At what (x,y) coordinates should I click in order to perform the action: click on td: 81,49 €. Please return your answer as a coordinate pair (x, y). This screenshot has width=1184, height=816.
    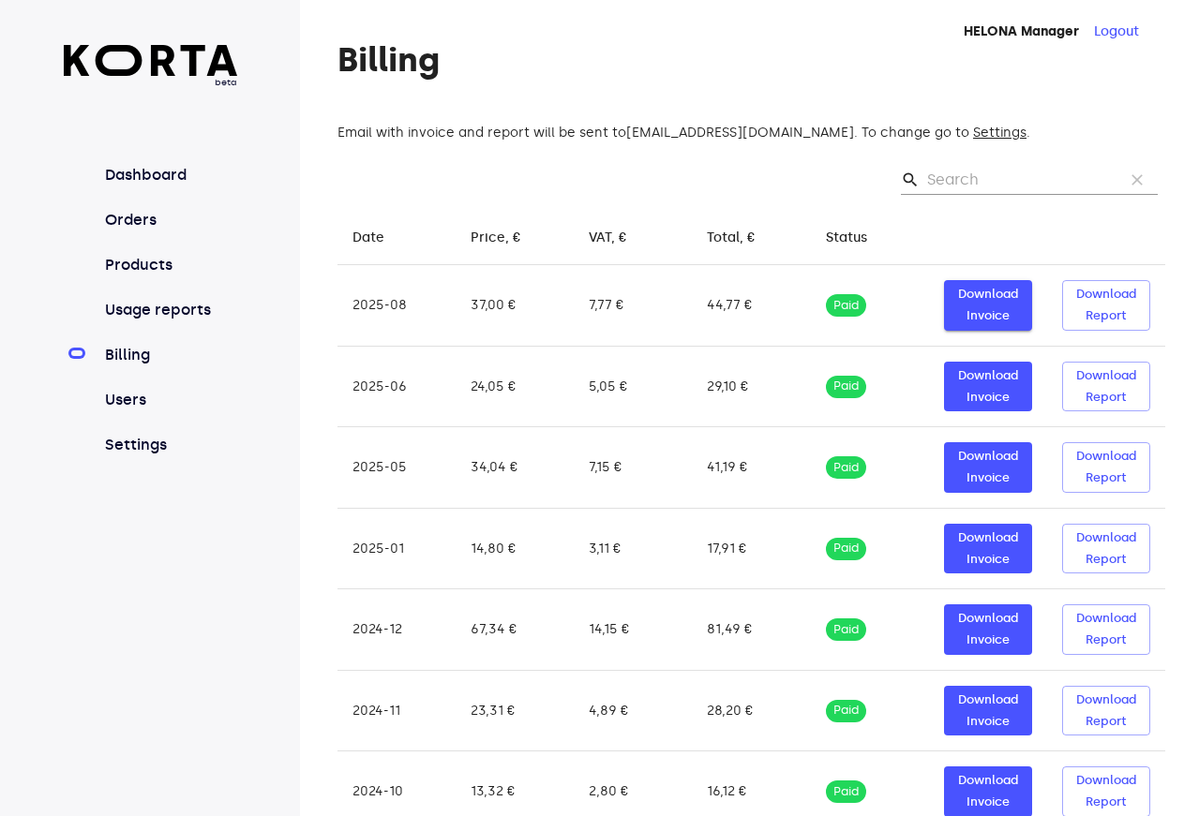
    Looking at the image, I should click on (751, 630).